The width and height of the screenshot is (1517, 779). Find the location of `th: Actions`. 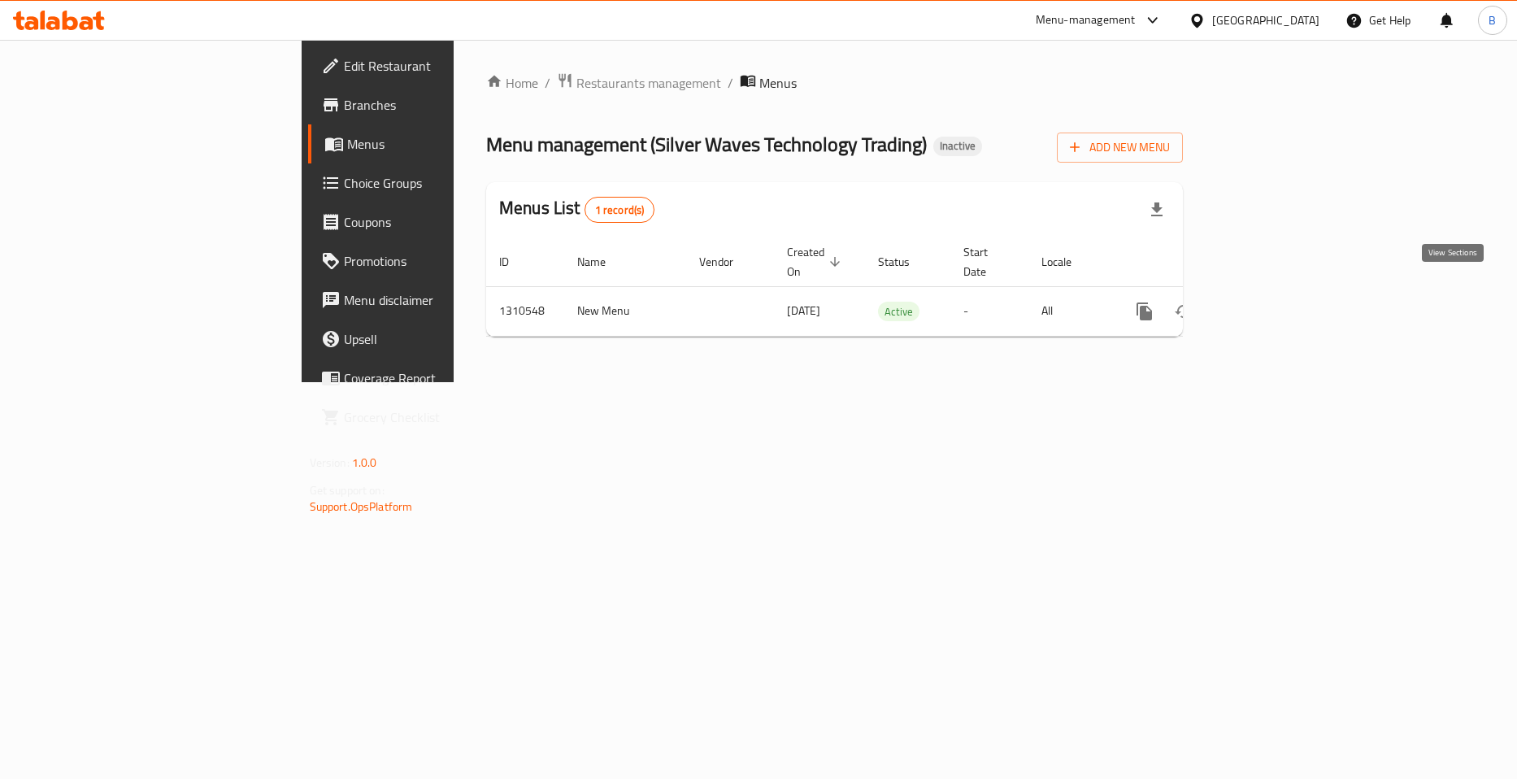

th: Actions is located at coordinates (1203, 262).